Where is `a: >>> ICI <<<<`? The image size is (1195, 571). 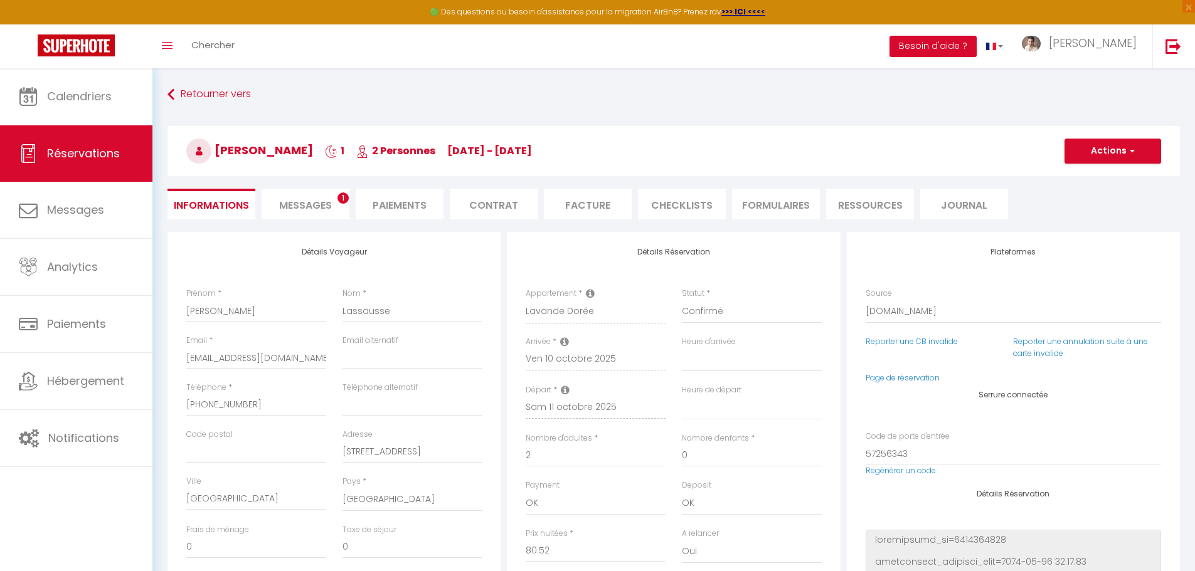
a: >>> ICI <<<< is located at coordinates (743, 11).